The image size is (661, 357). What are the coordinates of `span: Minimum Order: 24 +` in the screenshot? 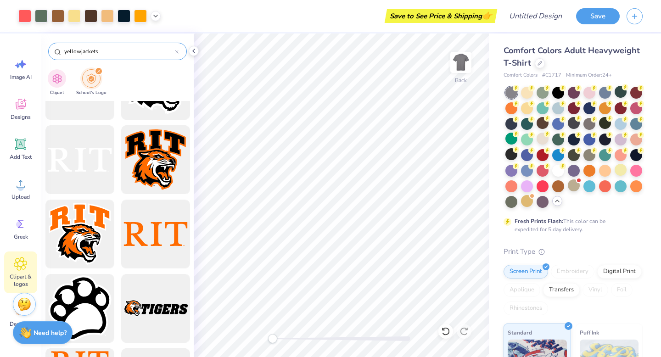 It's located at (589, 75).